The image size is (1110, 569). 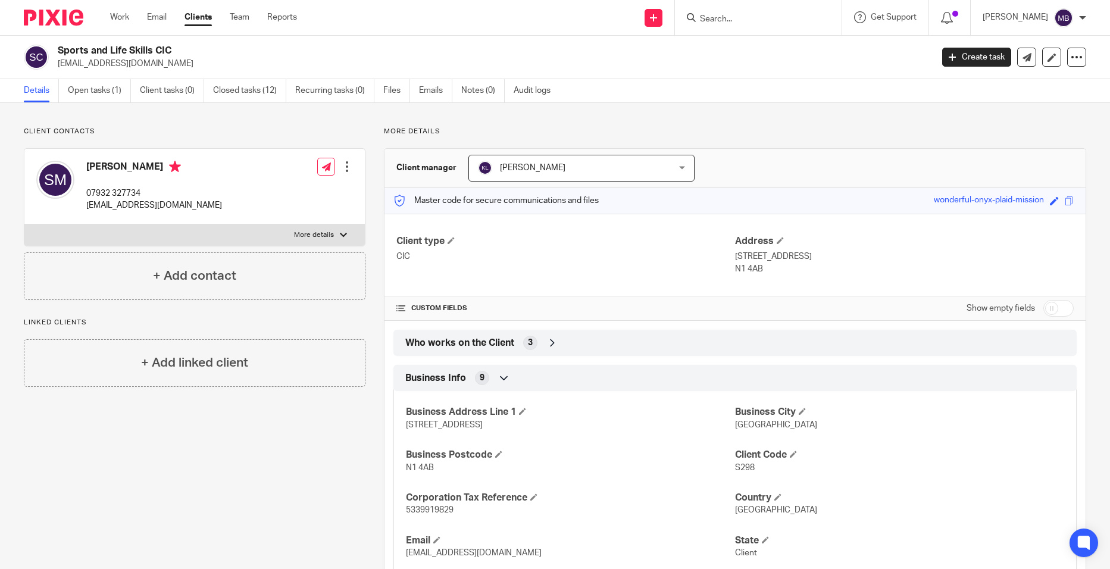 I want to click on h4: Country, so click(x=900, y=498).